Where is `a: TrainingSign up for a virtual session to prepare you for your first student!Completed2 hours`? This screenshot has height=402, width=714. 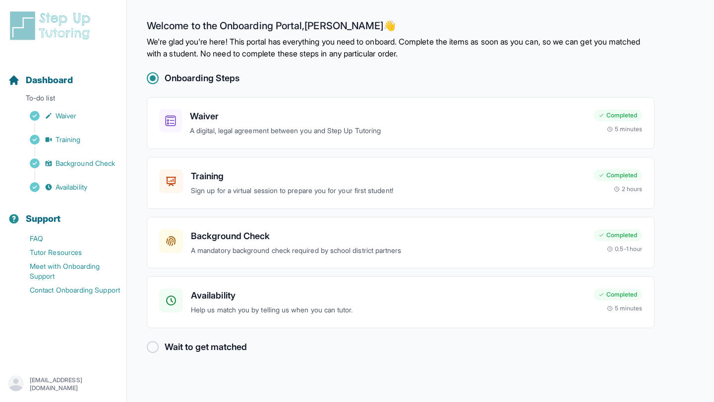 a: TrainingSign up for a virtual session to prepare you for your first student!Completed2 hours is located at coordinates (401, 183).